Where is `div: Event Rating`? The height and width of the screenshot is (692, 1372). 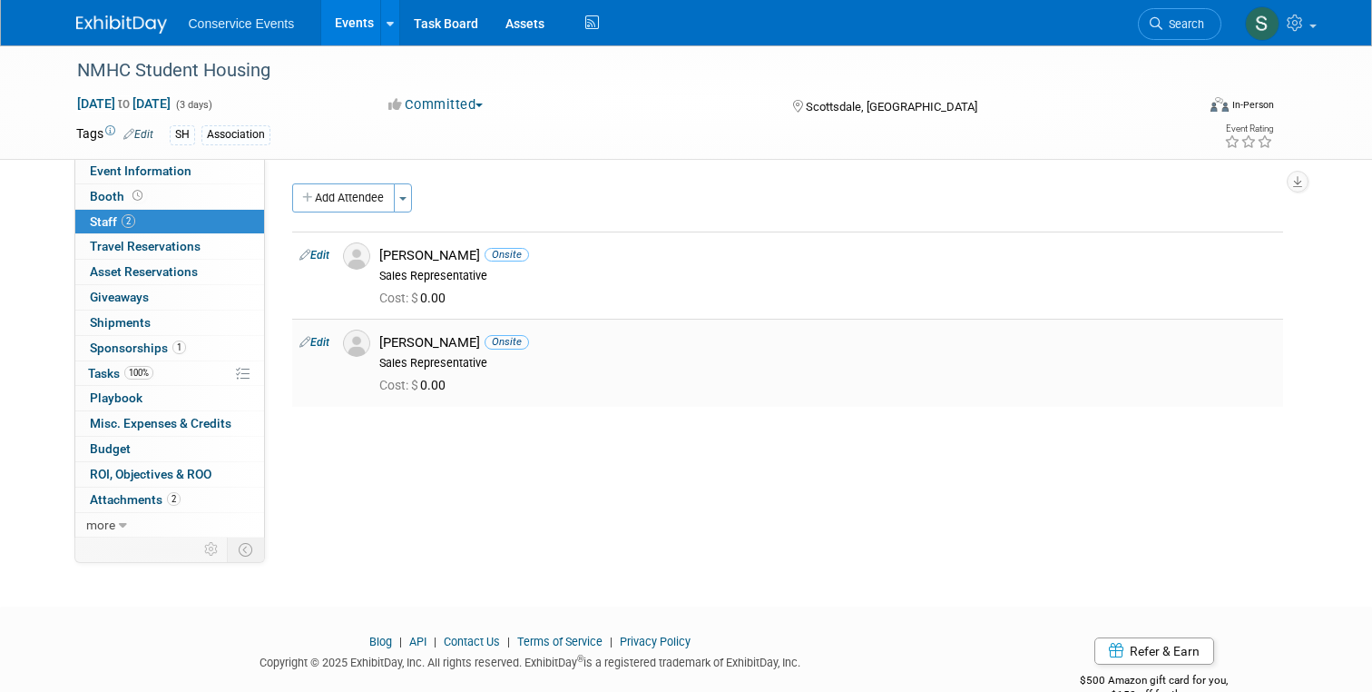 div: Event Rating is located at coordinates (1249, 129).